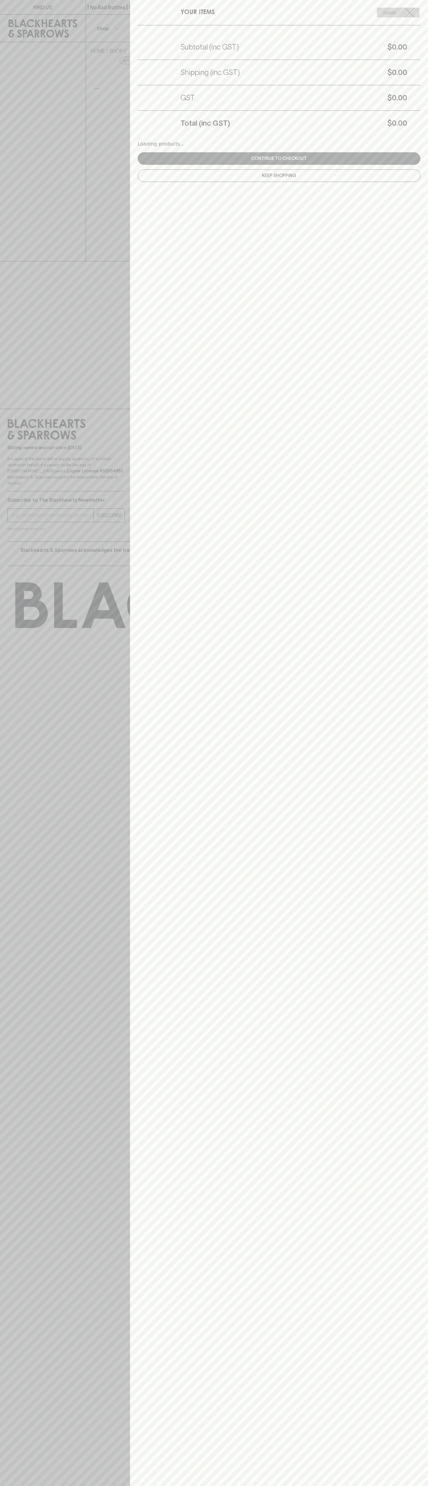 The height and width of the screenshot is (1486, 428). What do you see at coordinates (209, 47) in the screenshot?
I see `h5: Subtotal (inc GST)` at bounding box center [209, 47].